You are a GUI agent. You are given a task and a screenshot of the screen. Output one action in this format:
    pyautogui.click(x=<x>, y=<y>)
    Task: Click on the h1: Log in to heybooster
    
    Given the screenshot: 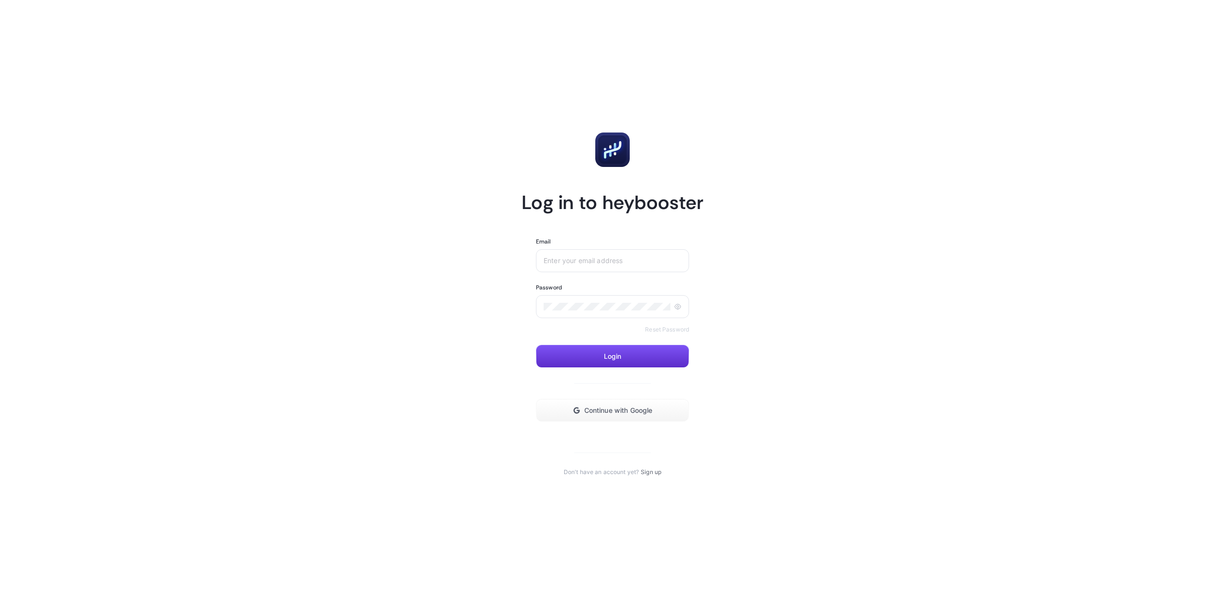 What is the action you would take?
    pyautogui.click(x=612, y=202)
    